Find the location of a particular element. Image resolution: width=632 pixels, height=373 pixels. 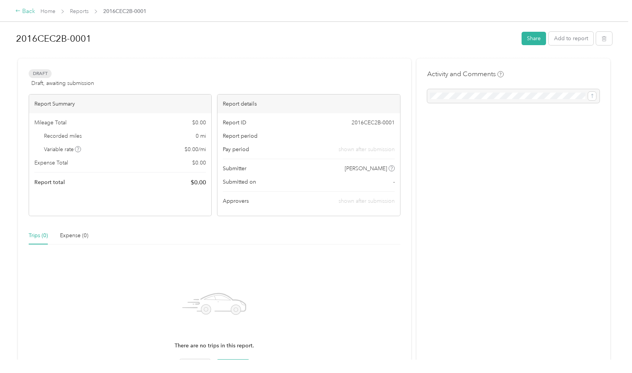

span: Mileage Total is located at coordinates (50, 122).